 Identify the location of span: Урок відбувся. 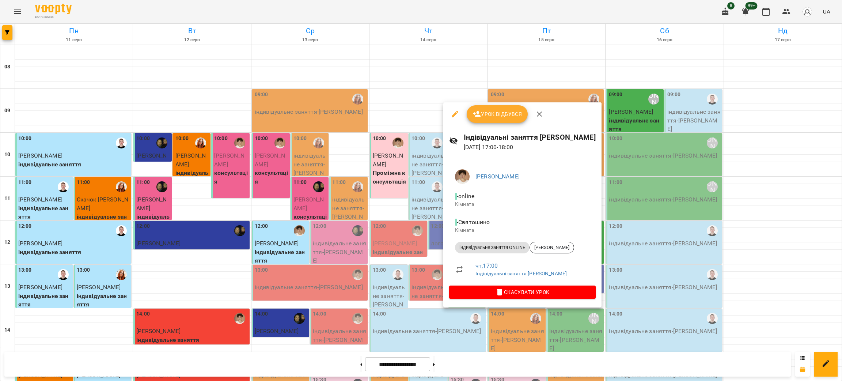
(498, 114).